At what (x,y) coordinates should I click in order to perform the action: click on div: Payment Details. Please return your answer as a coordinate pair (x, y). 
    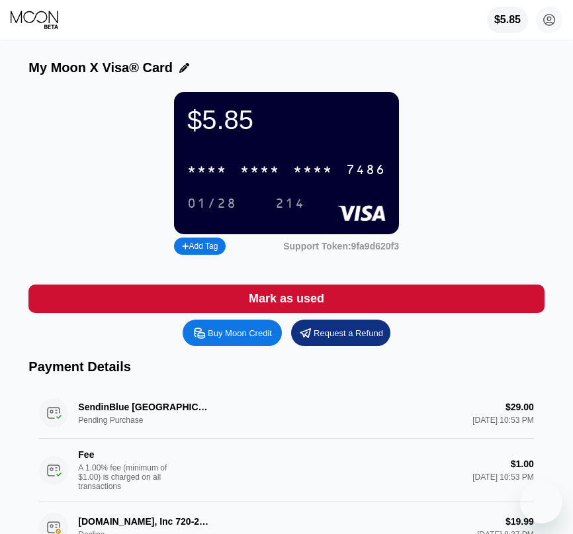
    Looking at the image, I should click on (286, 366).